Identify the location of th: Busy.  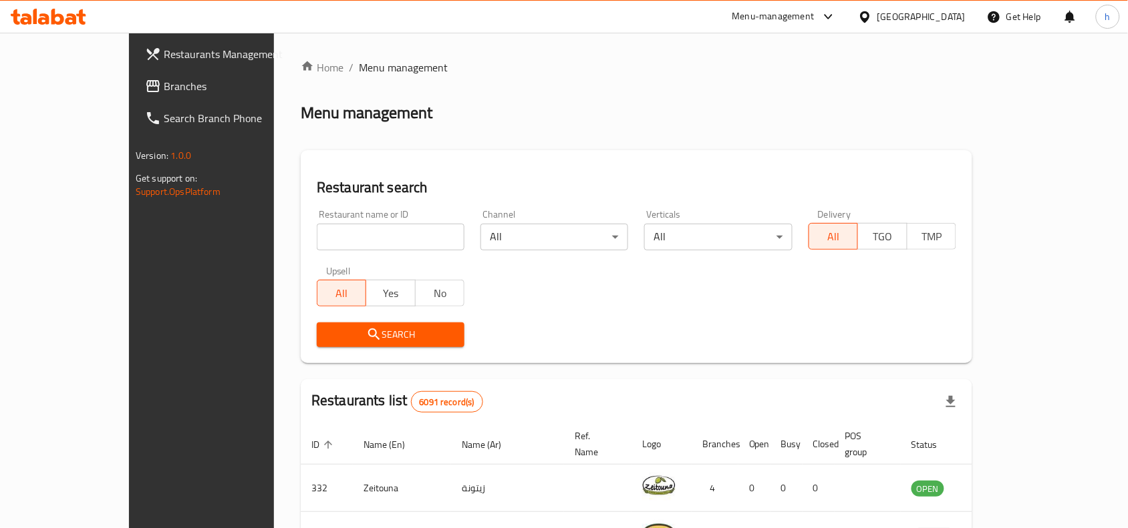
(786, 444).